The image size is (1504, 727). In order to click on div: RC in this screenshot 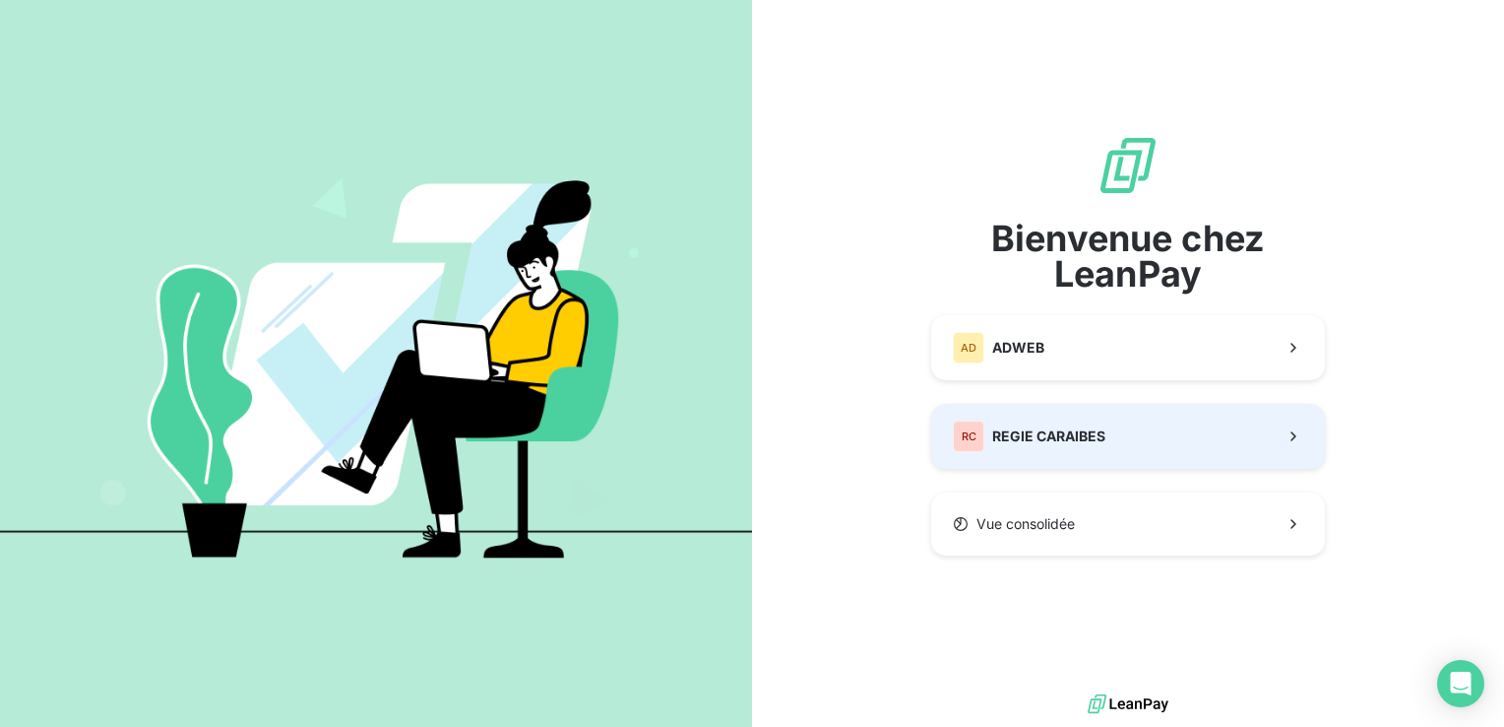, I will do `click(969, 436)`.